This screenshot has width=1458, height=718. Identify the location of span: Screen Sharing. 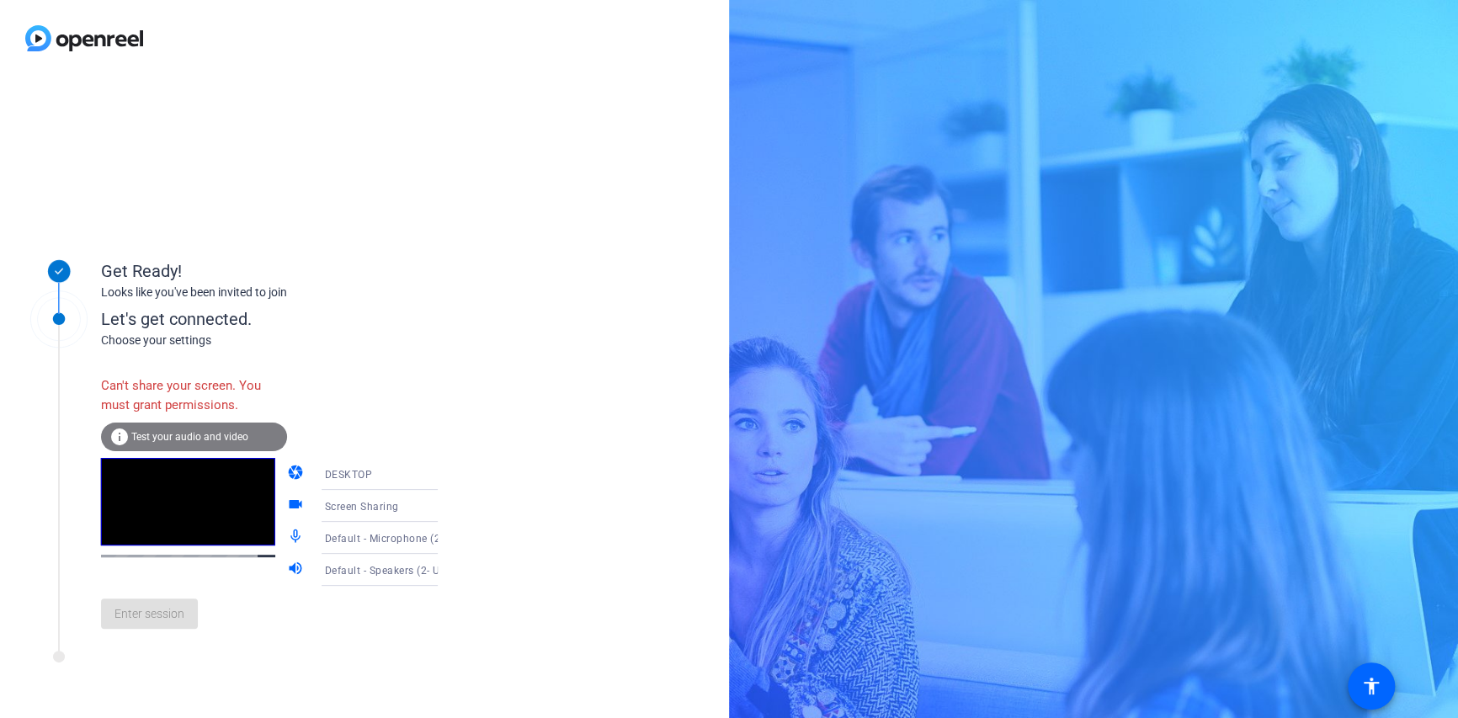
(362, 507).